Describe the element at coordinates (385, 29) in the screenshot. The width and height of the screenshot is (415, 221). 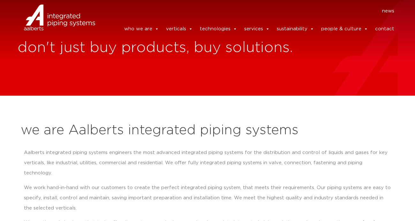
I see `a: contact` at that location.